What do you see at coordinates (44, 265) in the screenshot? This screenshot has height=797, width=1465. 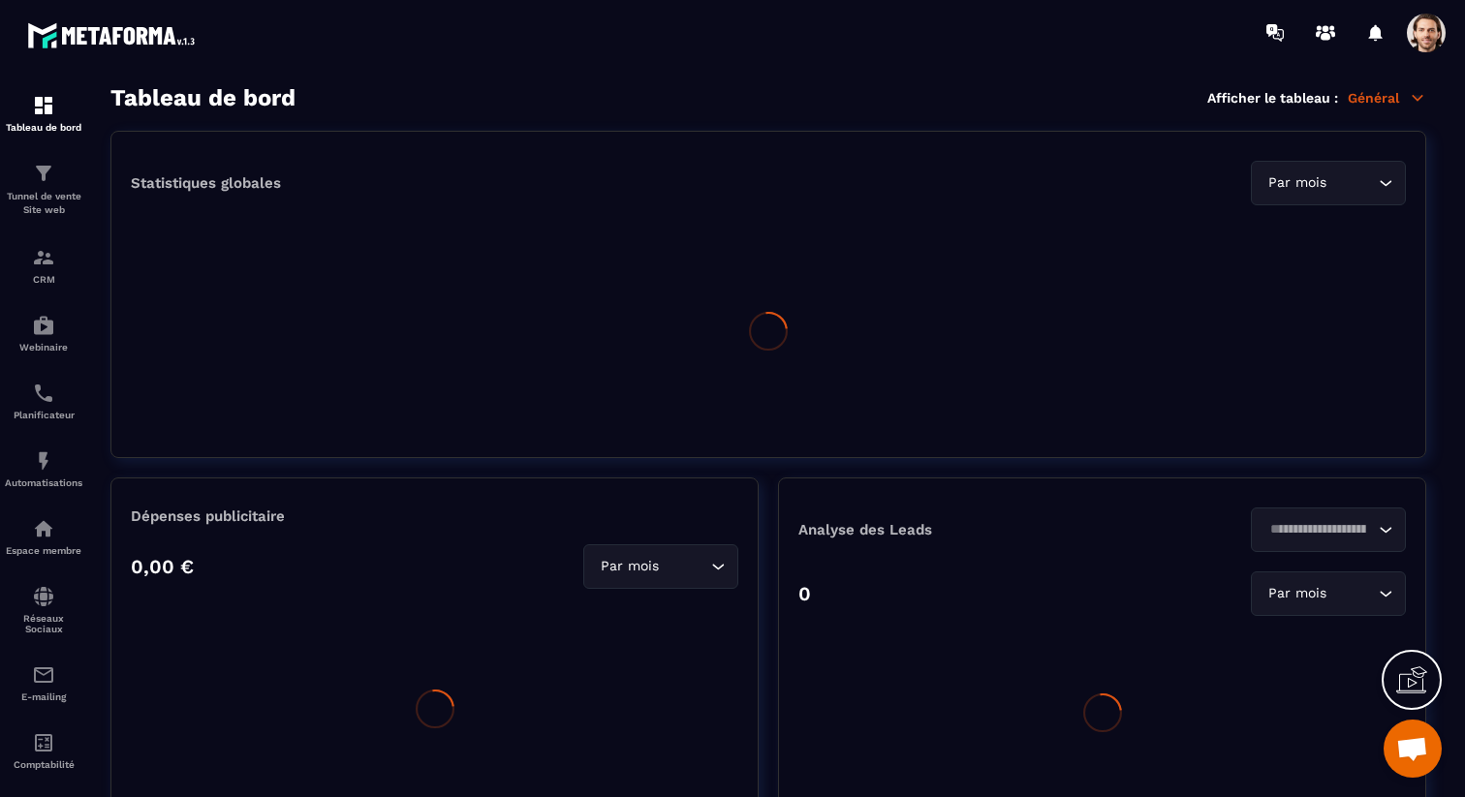 I see `a: formationformationCRM` at bounding box center [44, 265].